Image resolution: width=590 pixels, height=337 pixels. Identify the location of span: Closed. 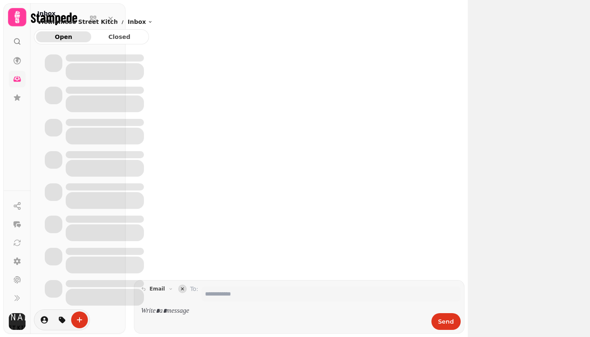
(120, 37).